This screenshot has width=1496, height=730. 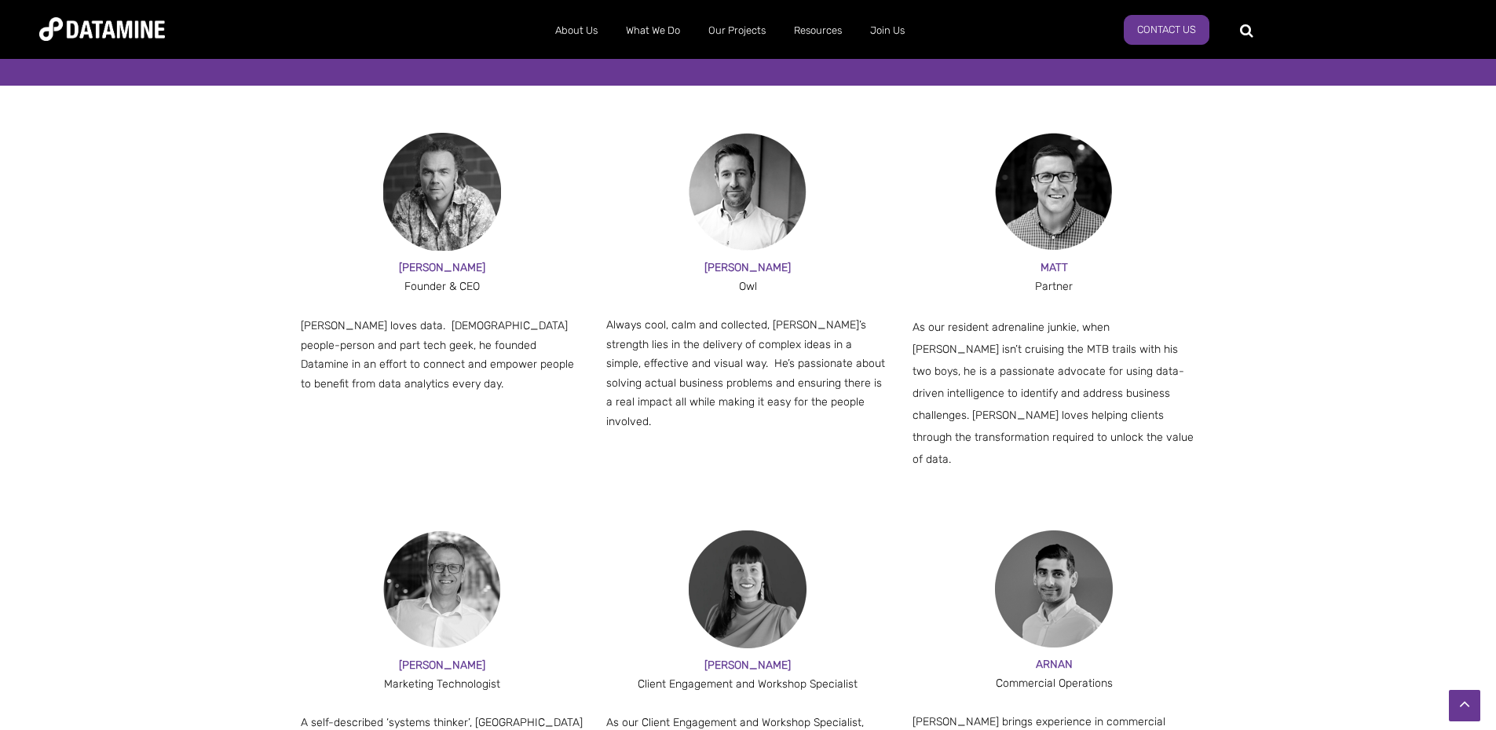 What do you see at coordinates (748, 684) in the screenshot?
I see `div: Client Engagement and Workshop Specialist` at bounding box center [748, 684].